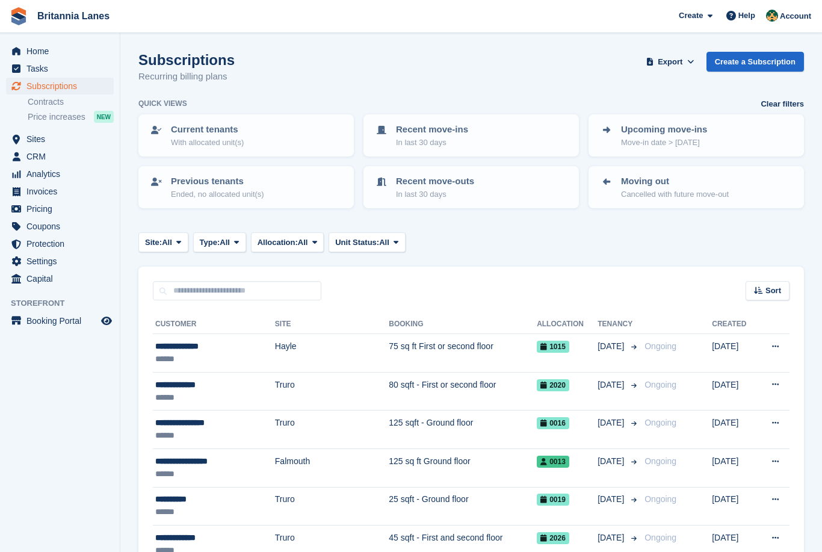 The image size is (822, 552). I want to click on span: 2020, so click(553, 385).